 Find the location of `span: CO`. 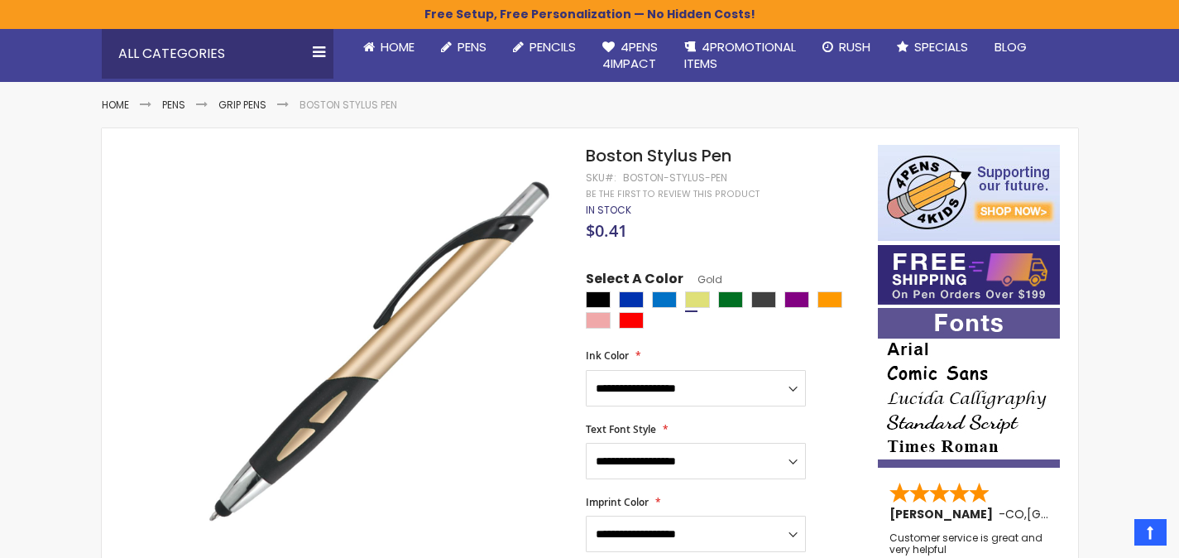

span: CO is located at coordinates (1015, 514).